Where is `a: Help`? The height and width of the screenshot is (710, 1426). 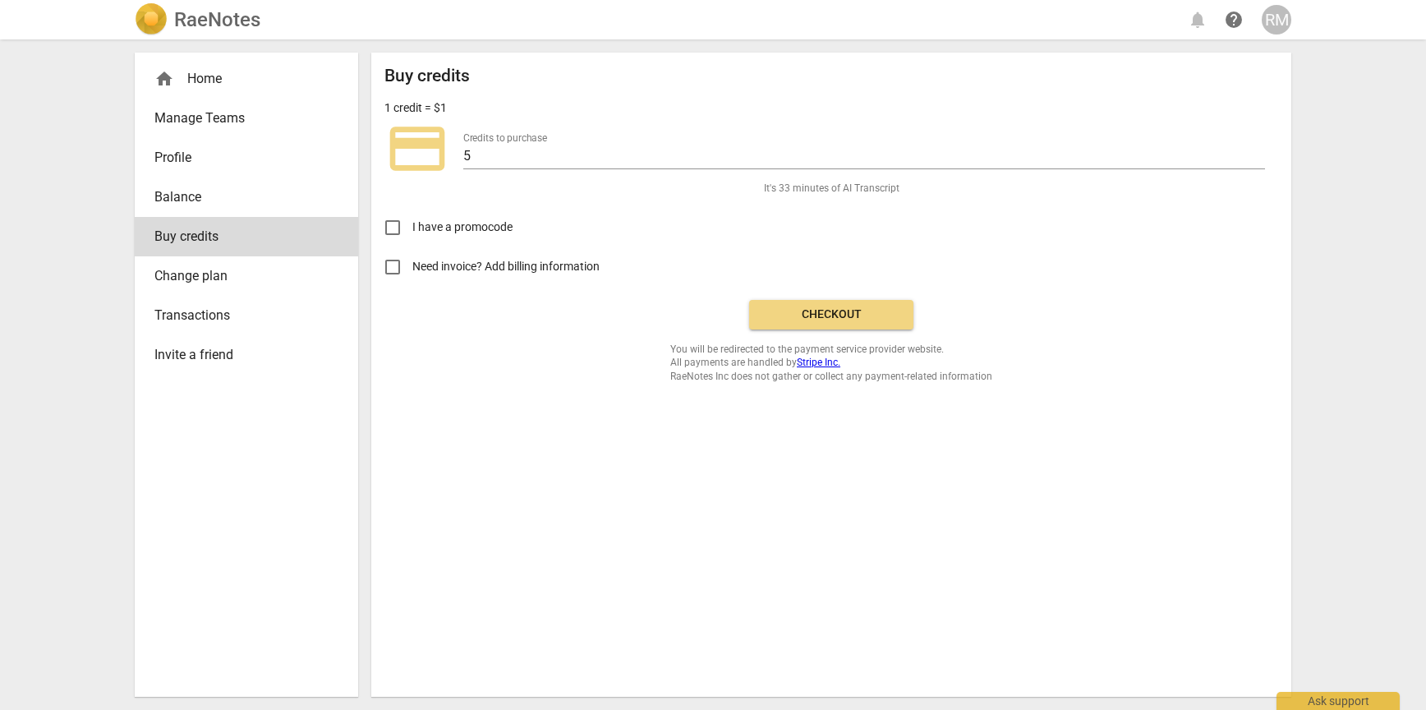
a: Help is located at coordinates (1234, 20).